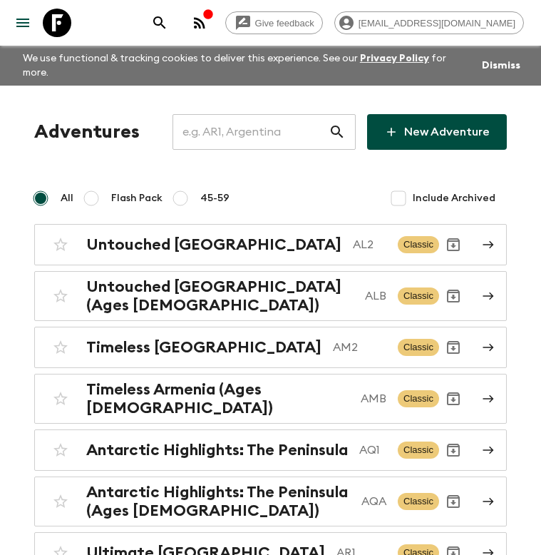 The height and width of the screenshot is (555, 541). Describe the element at coordinates (247, 66) in the screenshot. I see `p: We use functional & tracking cookies to deliver this experience. See our for more.` at that location.